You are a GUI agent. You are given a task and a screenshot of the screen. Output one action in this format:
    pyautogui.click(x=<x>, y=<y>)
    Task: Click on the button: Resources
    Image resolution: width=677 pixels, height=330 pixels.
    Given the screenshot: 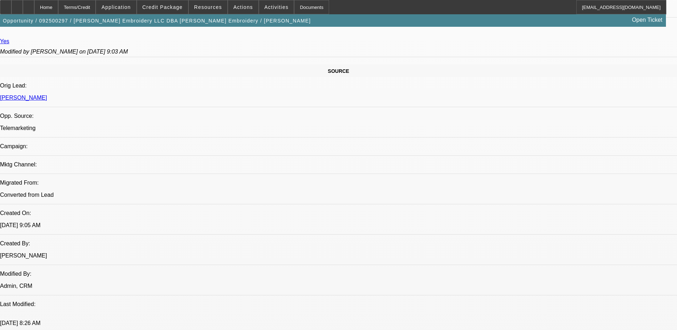 What is the action you would take?
    pyautogui.click(x=208, y=7)
    